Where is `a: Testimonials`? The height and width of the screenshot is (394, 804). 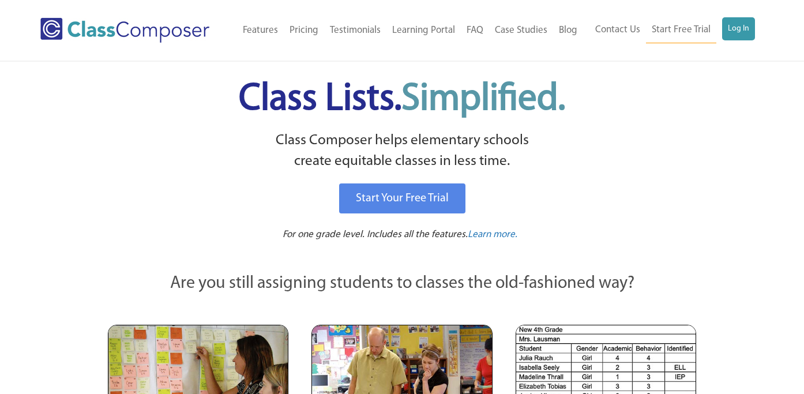 a: Testimonials is located at coordinates (355, 31).